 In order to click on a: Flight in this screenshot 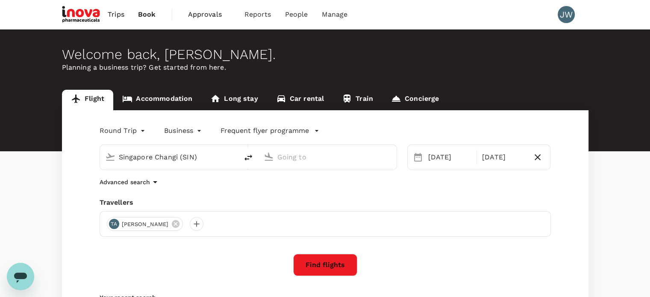, I will do `click(88, 100)`.